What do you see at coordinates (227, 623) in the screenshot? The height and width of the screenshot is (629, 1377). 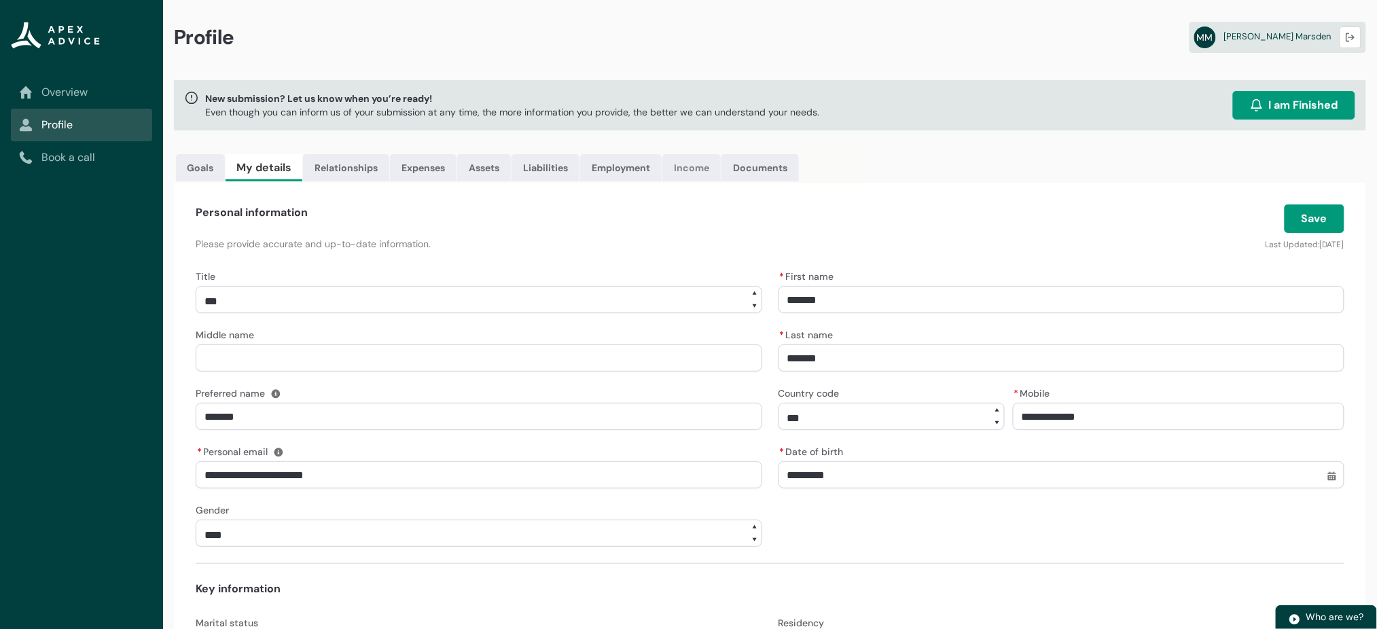 I see `span: Marital status` at bounding box center [227, 623].